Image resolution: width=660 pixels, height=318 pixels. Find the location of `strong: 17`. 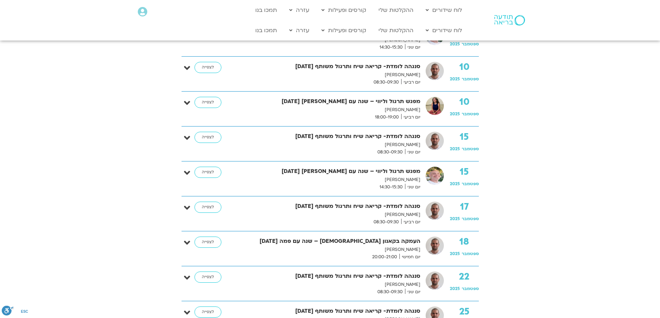

strong: 17 is located at coordinates (464, 207).